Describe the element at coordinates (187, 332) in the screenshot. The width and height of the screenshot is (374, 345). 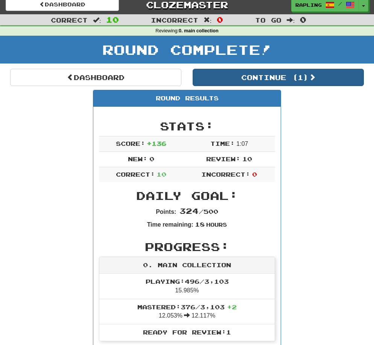
I see `span: Ready for Review: 1` at that location.